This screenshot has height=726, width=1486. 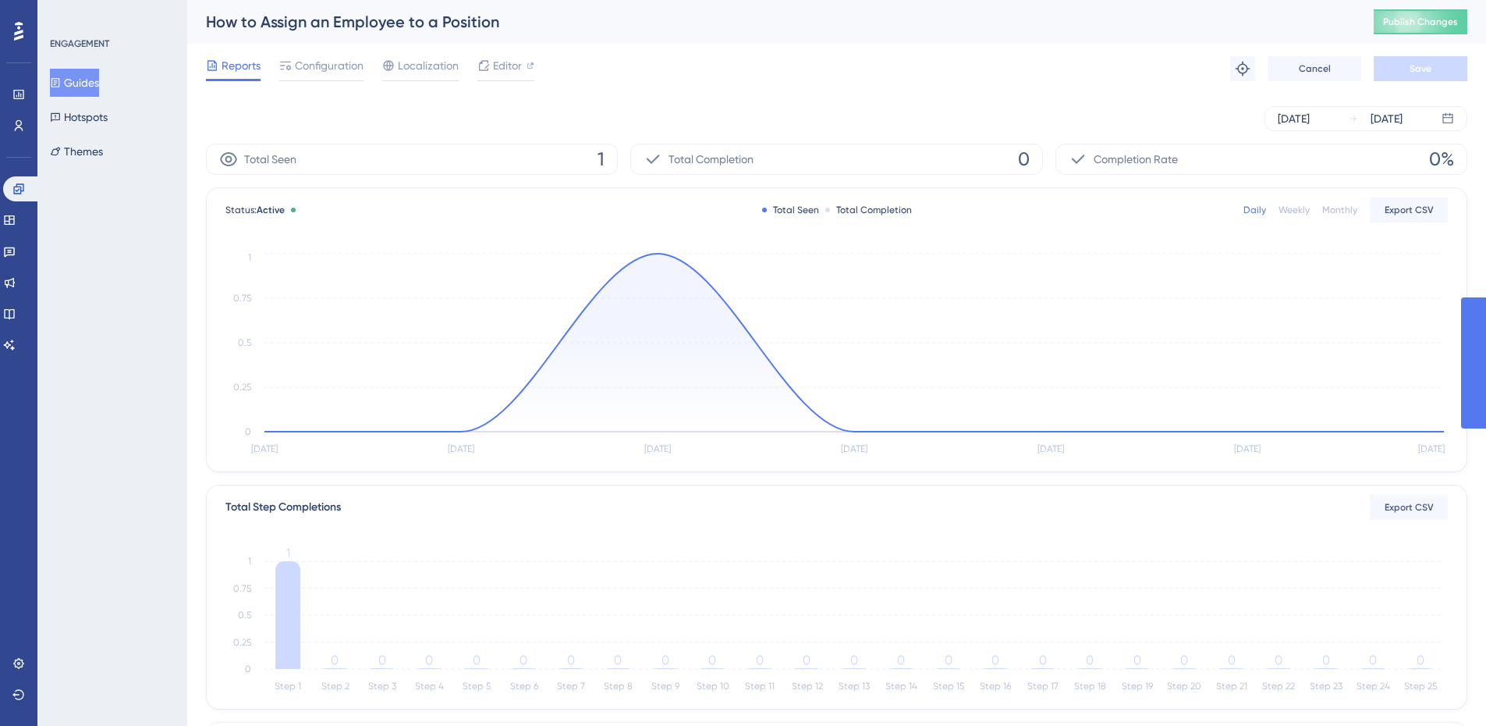 I want to click on tspan: Step 15, so click(x=949, y=686).